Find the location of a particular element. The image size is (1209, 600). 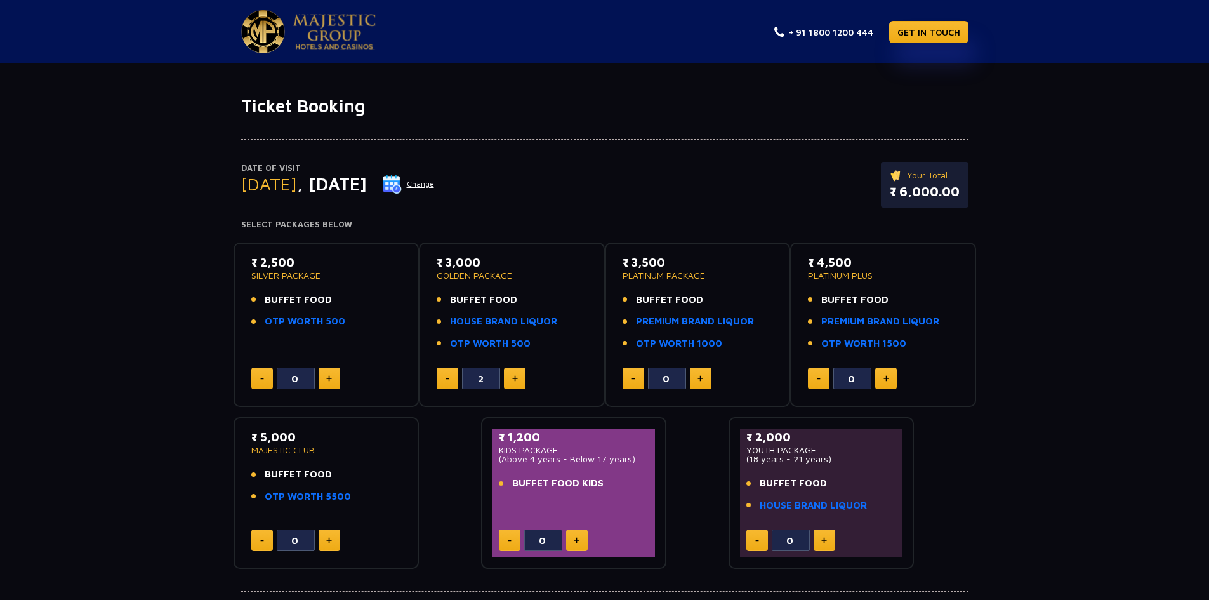

button: Change is located at coordinates (408, 184).